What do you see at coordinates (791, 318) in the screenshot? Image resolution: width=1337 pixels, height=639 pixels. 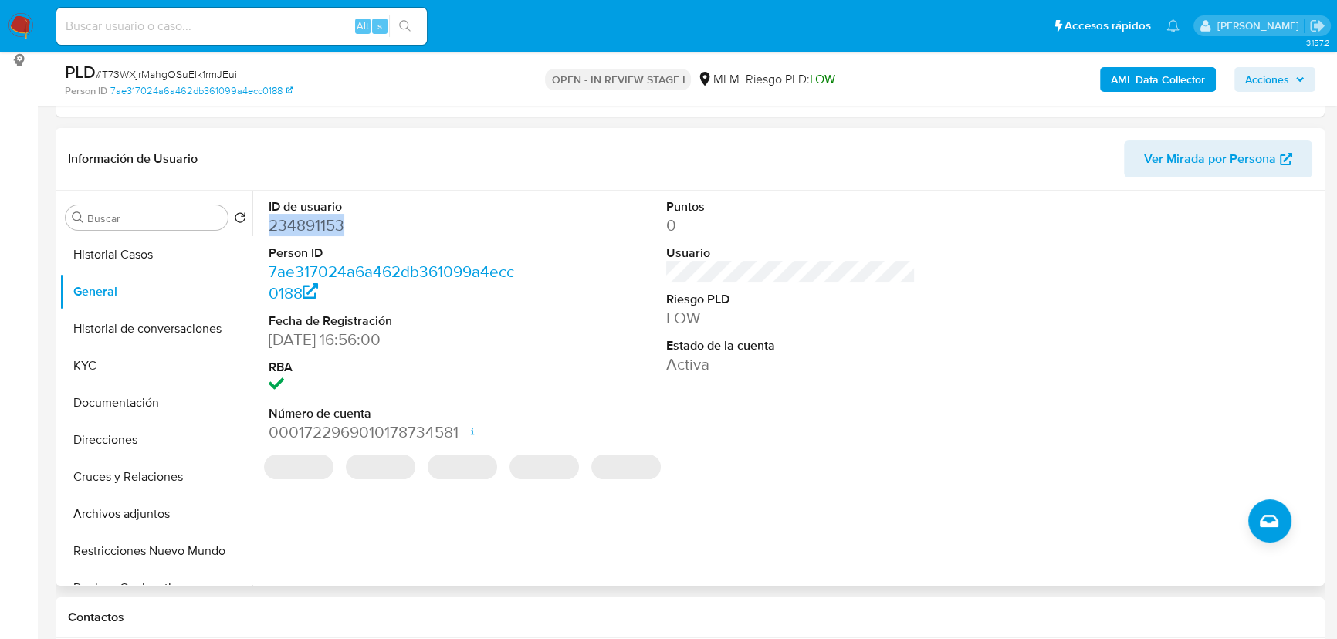 I see `dd: LOW` at bounding box center [791, 318].